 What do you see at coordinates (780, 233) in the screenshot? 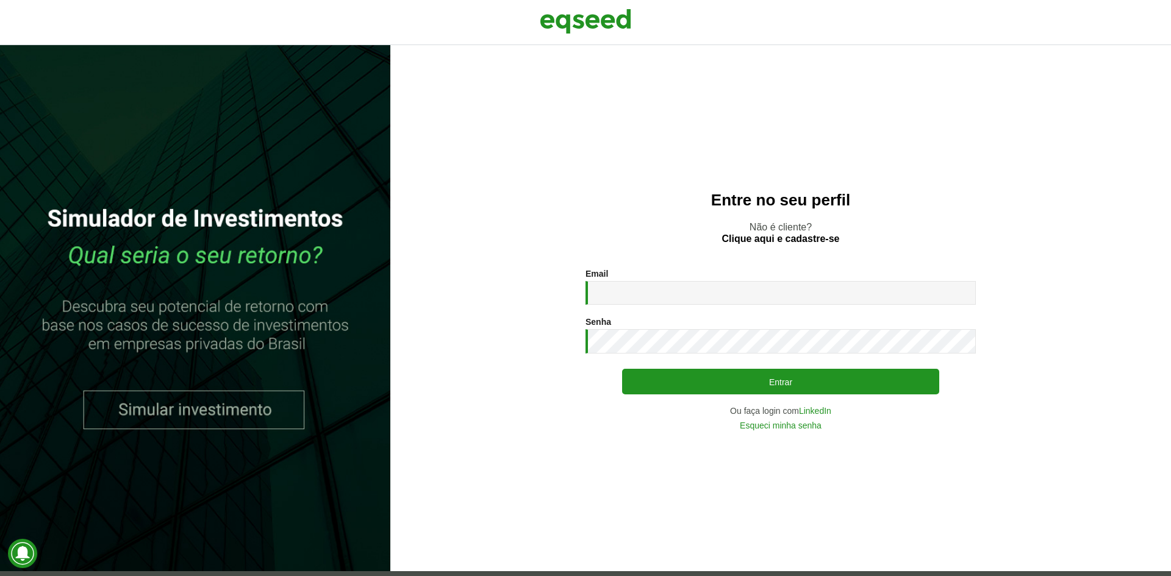
I see `p: Não é cliente?` at bounding box center [780, 233].